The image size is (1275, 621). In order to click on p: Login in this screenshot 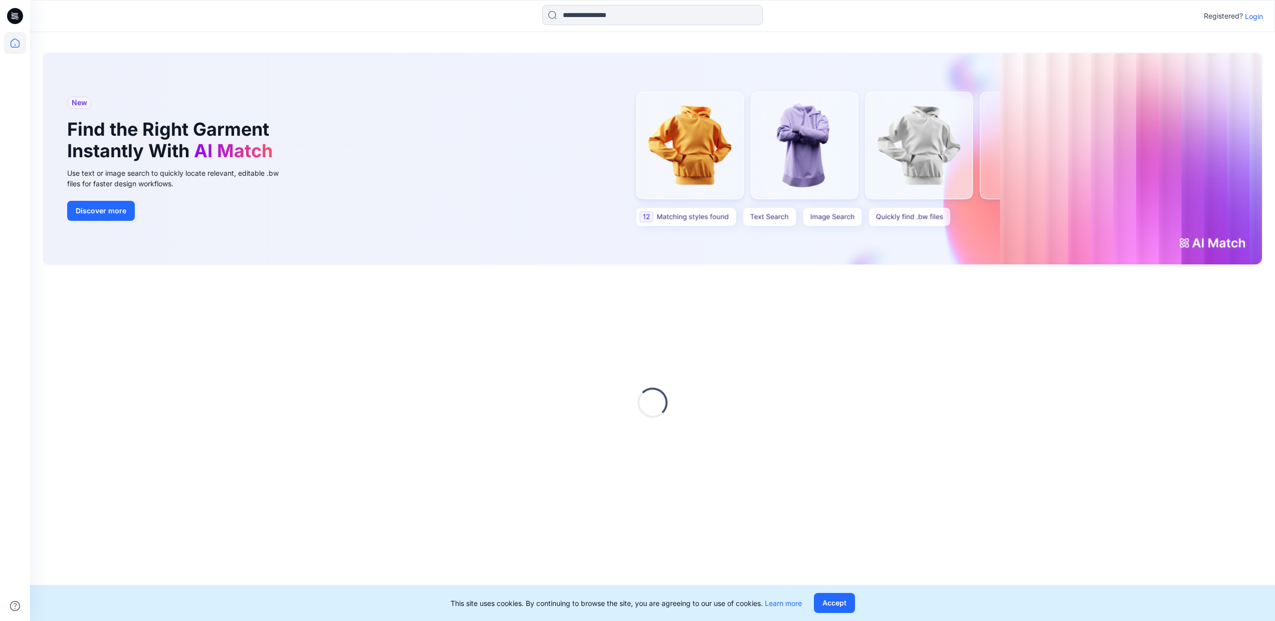, I will do `click(1254, 16)`.